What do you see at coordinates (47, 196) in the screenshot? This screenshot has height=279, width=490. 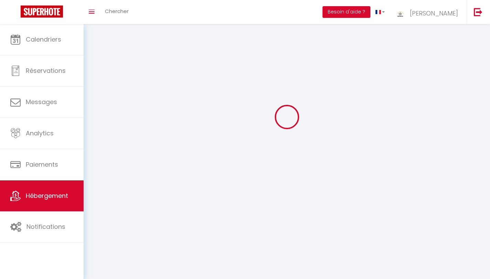 I see `span: Hébergement` at bounding box center [47, 196].